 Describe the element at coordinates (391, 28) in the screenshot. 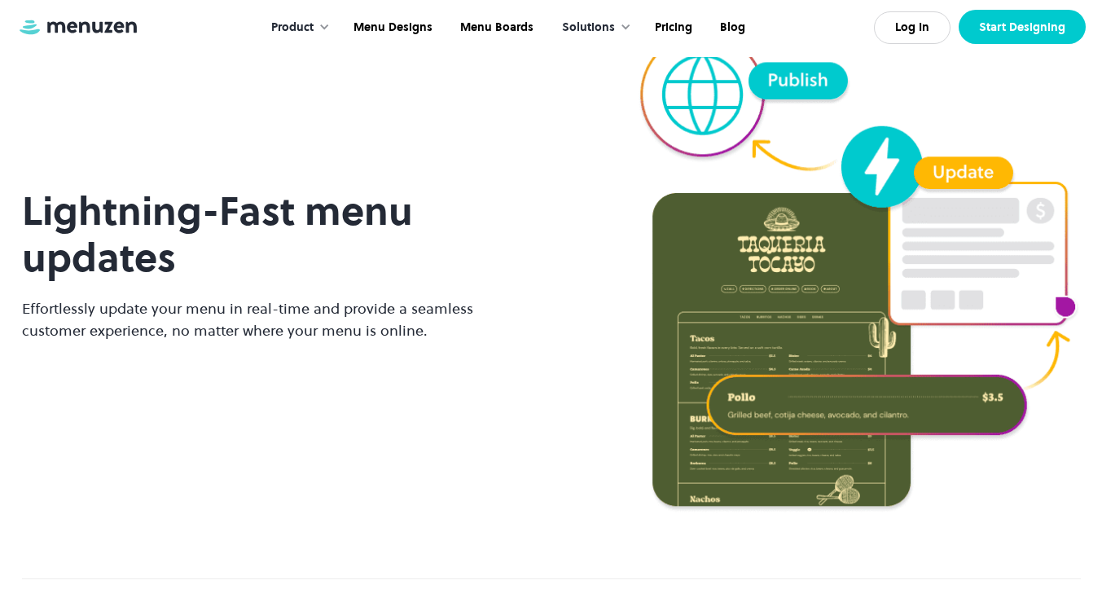

I see `a: Menu Designs` at that location.